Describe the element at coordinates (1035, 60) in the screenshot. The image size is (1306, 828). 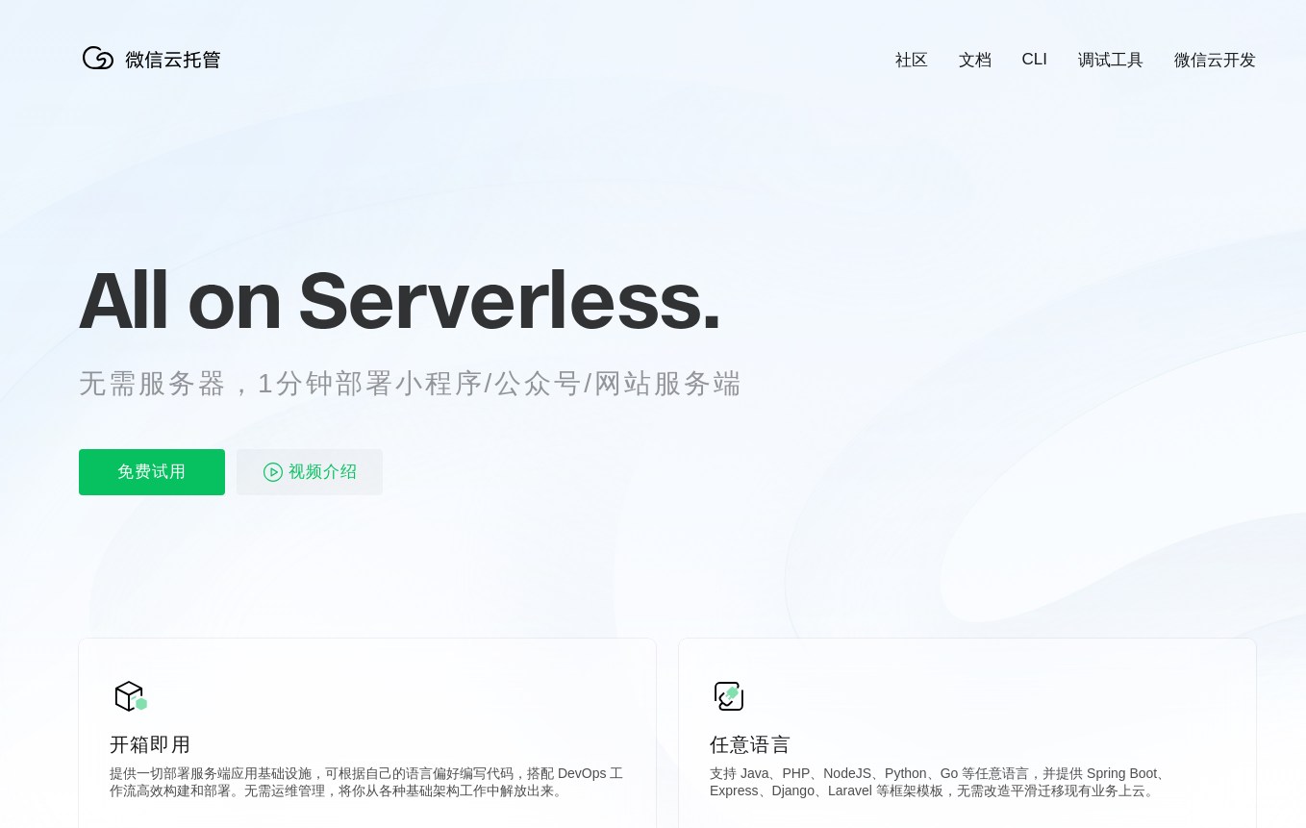
I see `a: CLI` at that location.